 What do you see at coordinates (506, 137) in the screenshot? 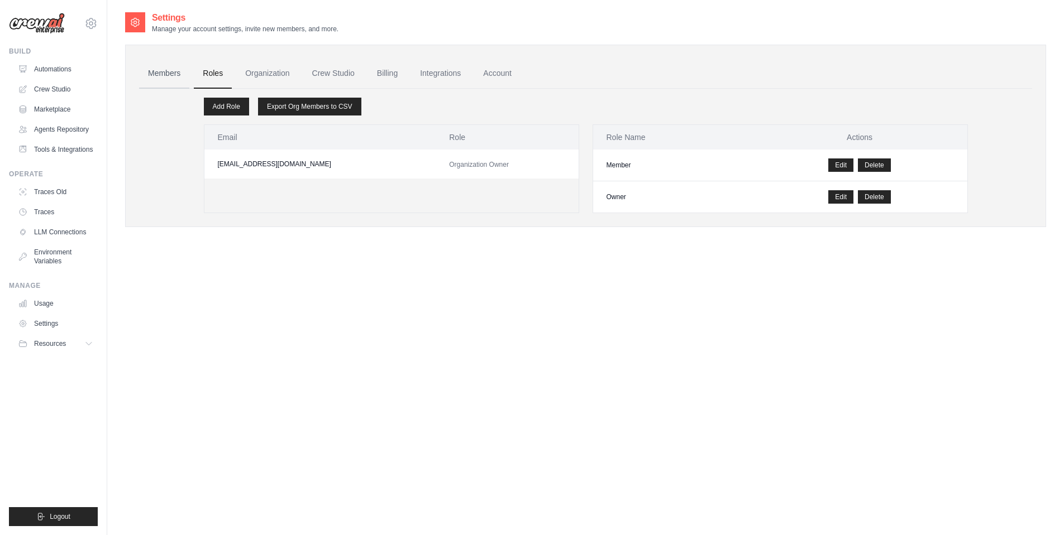
I see `th: Role` at bounding box center [506, 137].